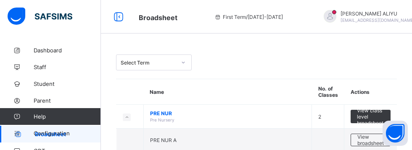  I want to click on span: View broadsheet, so click(370, 140).